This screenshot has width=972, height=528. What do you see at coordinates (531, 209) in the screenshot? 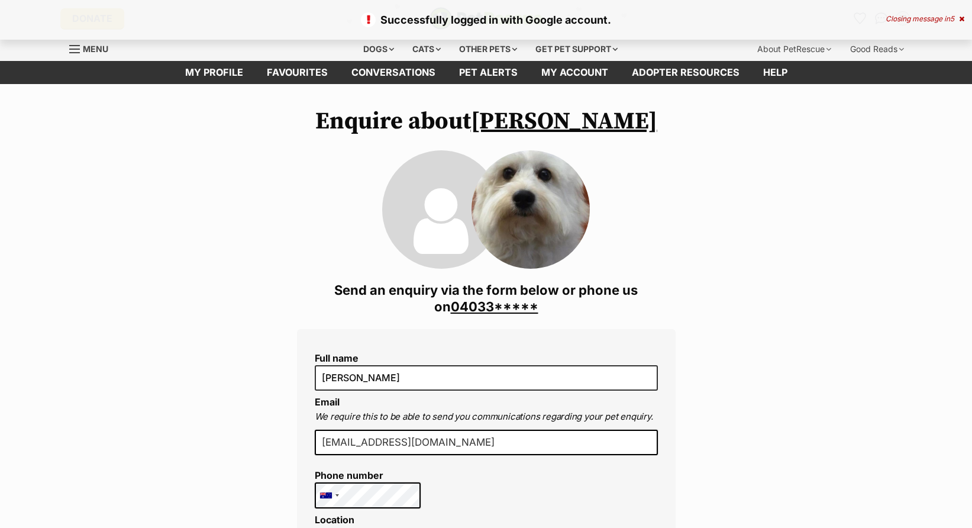
I see `img: Tiffany` at bounding box center [531, 209].